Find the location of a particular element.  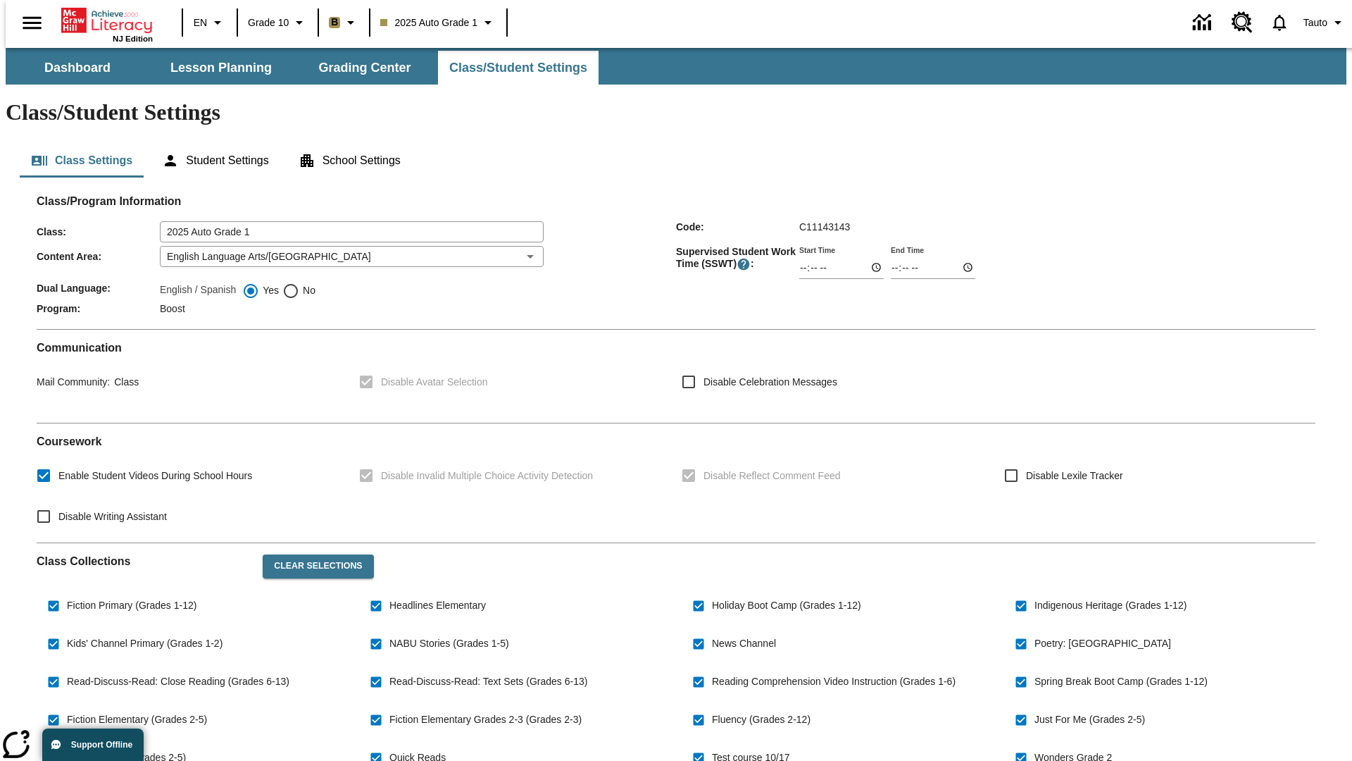

span: Reading Comprehension Video Instruction (Grades 1-6) is located at coordinates (834, 681).